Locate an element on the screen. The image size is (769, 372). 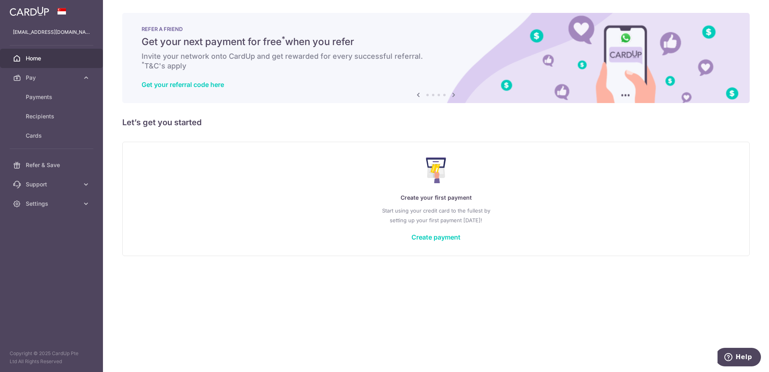
h5: Let’s get you started is located at coordinates (436, 122).